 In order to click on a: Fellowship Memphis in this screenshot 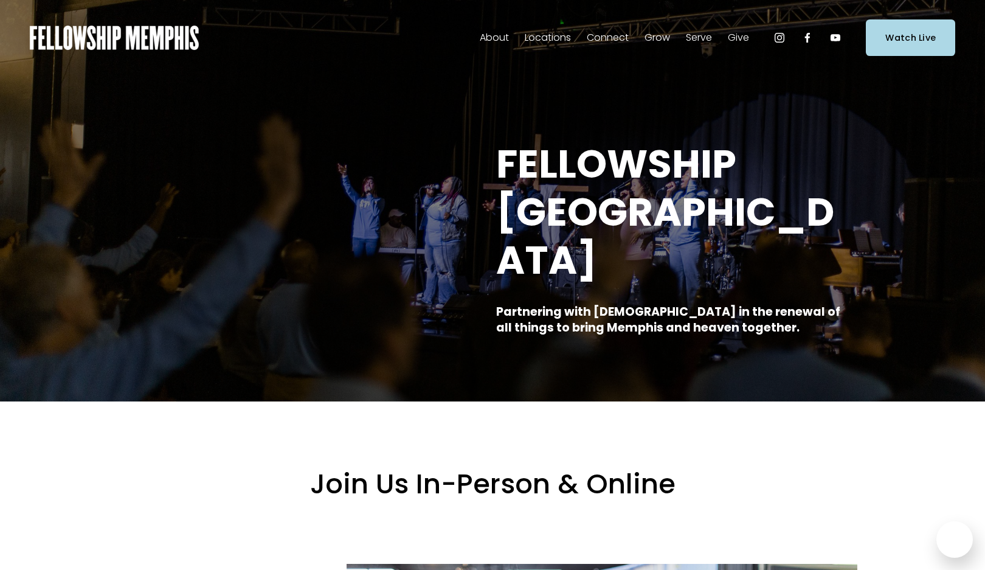, I will do `click(114, 38)`.